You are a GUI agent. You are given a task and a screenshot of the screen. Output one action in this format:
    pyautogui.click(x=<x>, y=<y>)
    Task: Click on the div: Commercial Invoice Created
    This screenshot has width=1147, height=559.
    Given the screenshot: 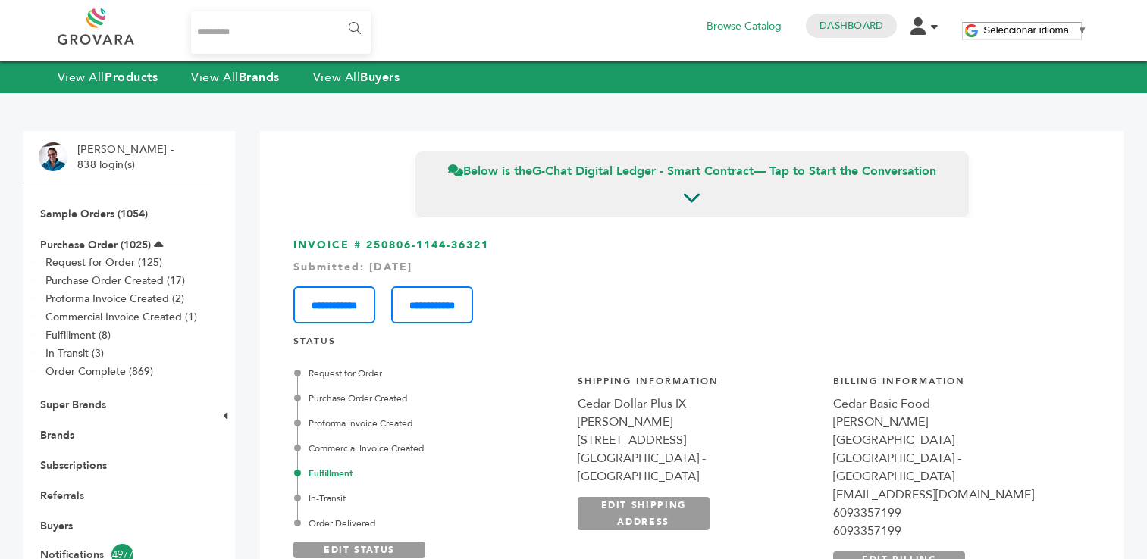 What is the action you would take?
    pyautogui.click(x=429, y=449)
    